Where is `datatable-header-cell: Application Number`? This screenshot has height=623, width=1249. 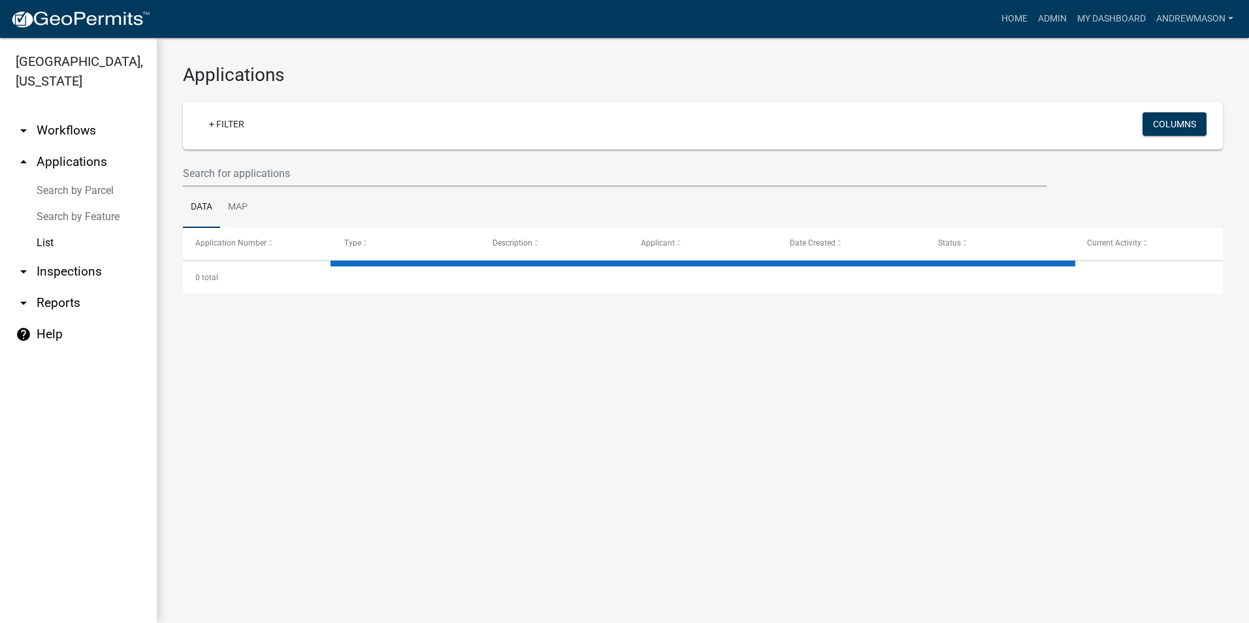
datatable-header-cell: Application Number is located at coordinates (257, 244).